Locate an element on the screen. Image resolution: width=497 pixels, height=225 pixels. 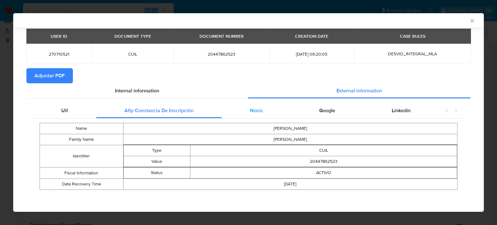
span: Adjuntar PDF is located at coordinates (50, 76).